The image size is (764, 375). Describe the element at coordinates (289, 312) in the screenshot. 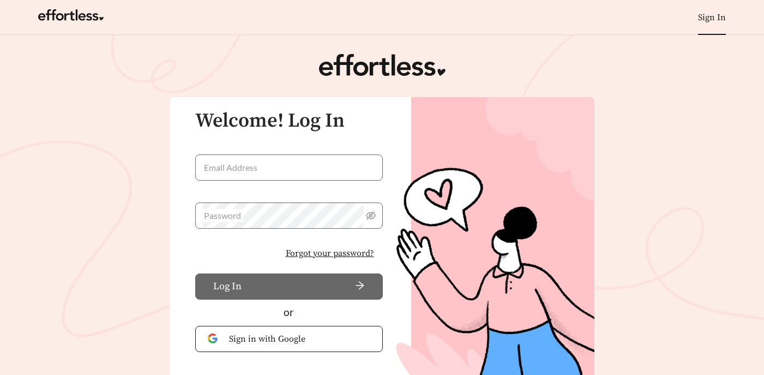

I see `div: or` at that location.